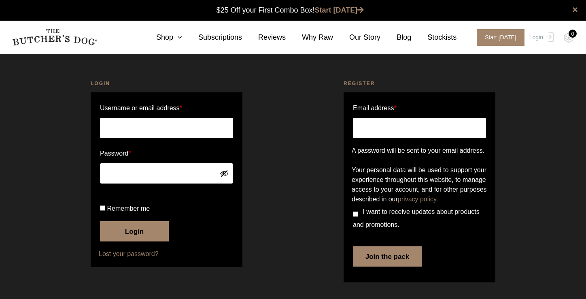 Image resolution: width=586 pixels, height=299 pixels. What do you see at coordinates (224, 173) in the screenshot?
I see `button: Show password` at bounding box center [224, 173].